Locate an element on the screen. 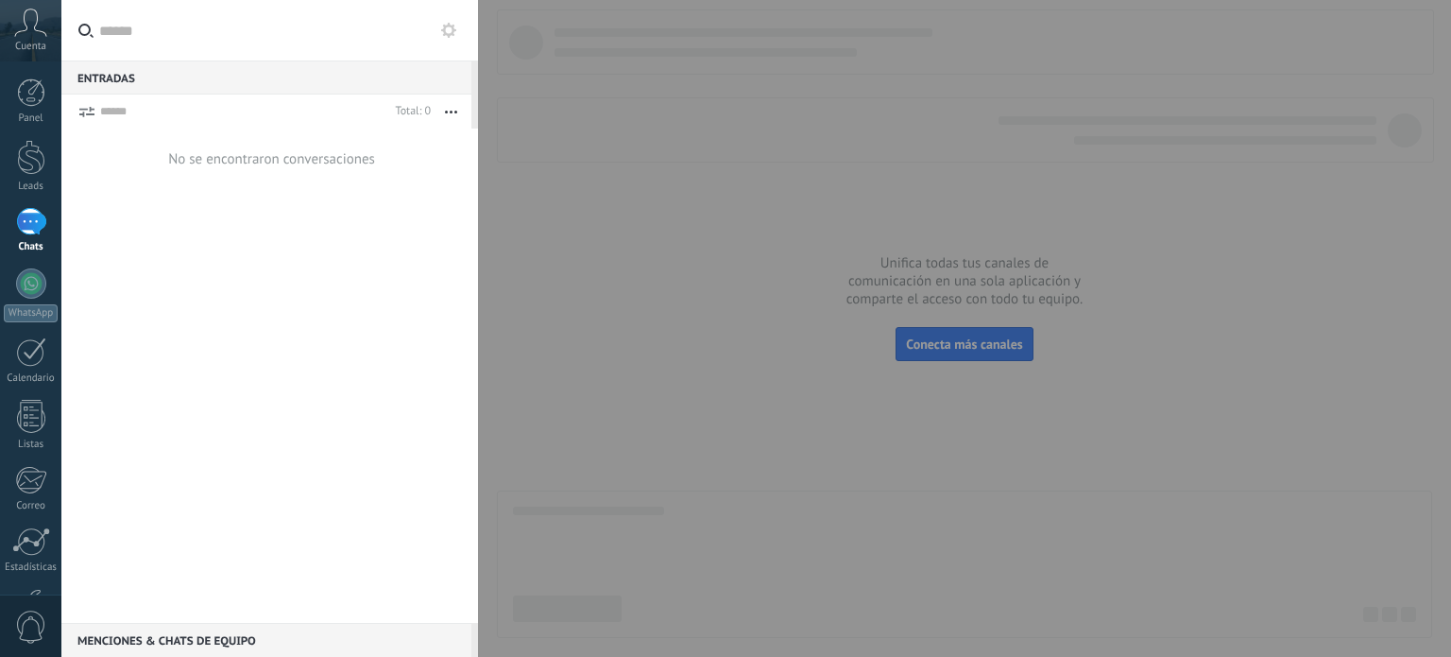  div: No se encontraron conversaciones is located at coordinates (271, 159).